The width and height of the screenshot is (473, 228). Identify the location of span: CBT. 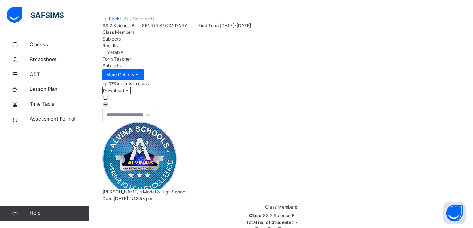
(59, 74).